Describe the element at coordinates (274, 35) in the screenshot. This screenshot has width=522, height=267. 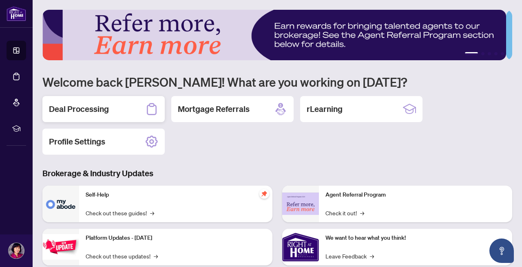
I see `img: Slide 0` at that location.